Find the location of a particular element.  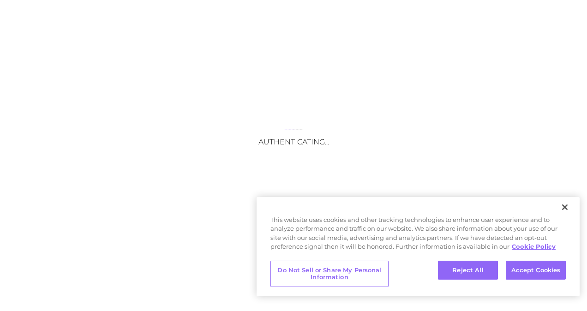

button: Do Not Sell or Share My Personal Information, Opens the preference center dialog is located at coordinates (330, 274).